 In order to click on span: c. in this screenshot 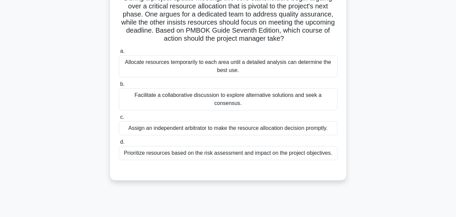, I will do `click(122, 117)`.